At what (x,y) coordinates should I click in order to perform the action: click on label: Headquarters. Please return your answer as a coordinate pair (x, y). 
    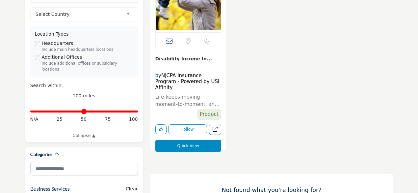
    Looking at the image, I should click on (58, 43).